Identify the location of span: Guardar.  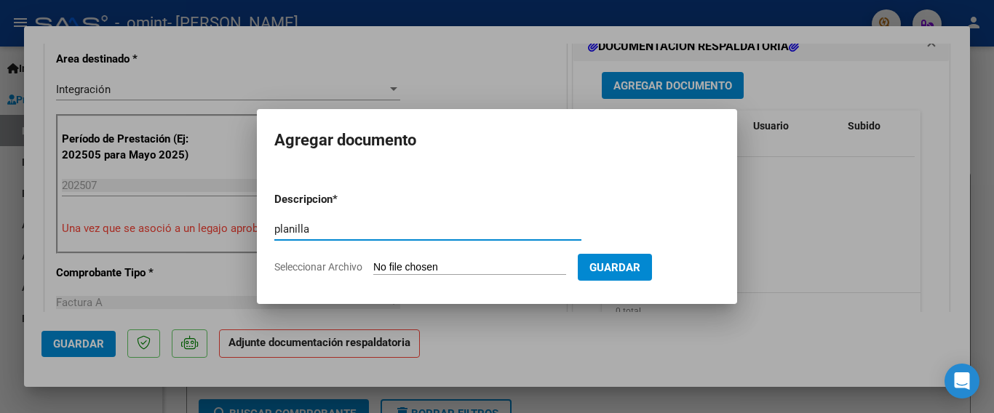
(615, 268).